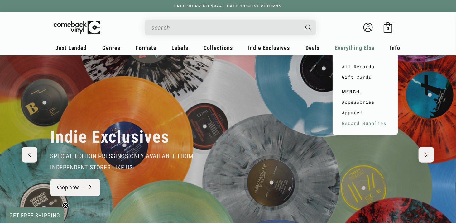 The height and width of the screenshot is (223, 456). Describe the element at coordinates (355, 48) in the screenshot. I see `span: Everything Else` at that location.